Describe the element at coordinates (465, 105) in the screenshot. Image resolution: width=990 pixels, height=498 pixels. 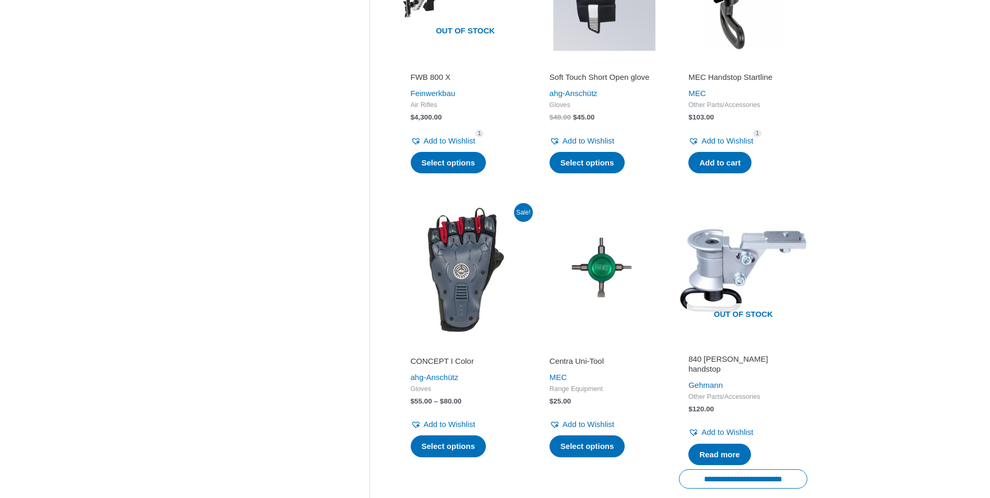
I see `span: Air Rifles` at that location.